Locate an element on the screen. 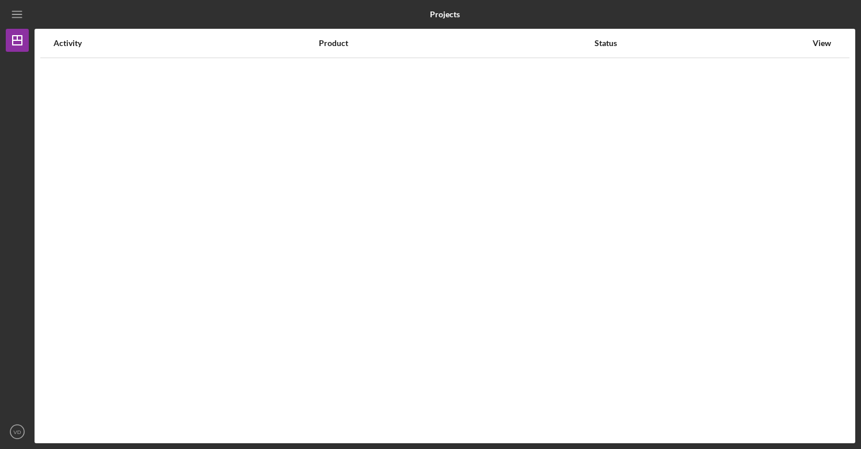 The height and width of the screenshot is (449, 861). div: Product is located at coordinates (456, 43).